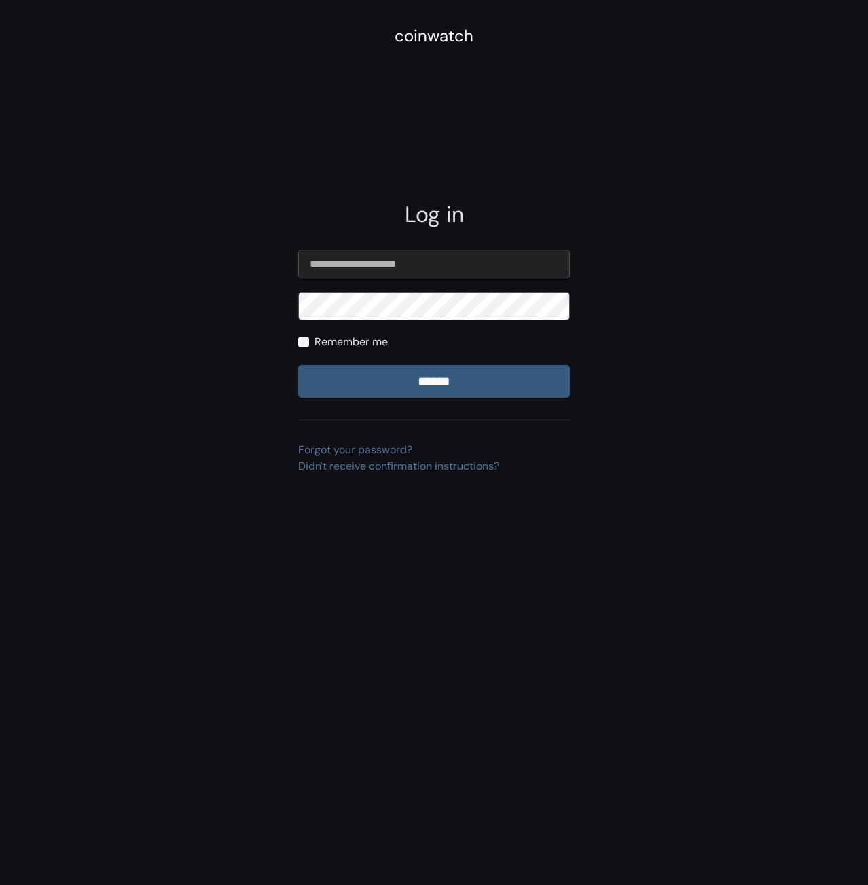 This screenshot has width=868, height=885. Describe the element at coordinates (351, 342) in the screenshot. I see `label: Remember me` at that location.